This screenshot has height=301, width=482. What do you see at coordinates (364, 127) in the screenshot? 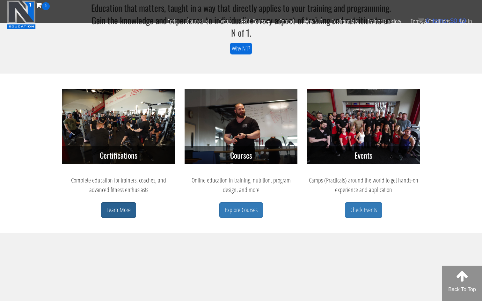
I see `img: n1-events` at bounding box center [364, 127].